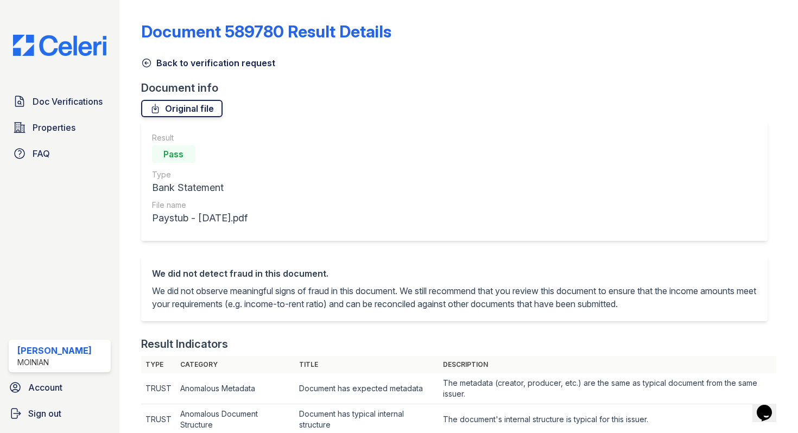 The image size is (798, 433). I want to click on th: Title, so click(366, 365).